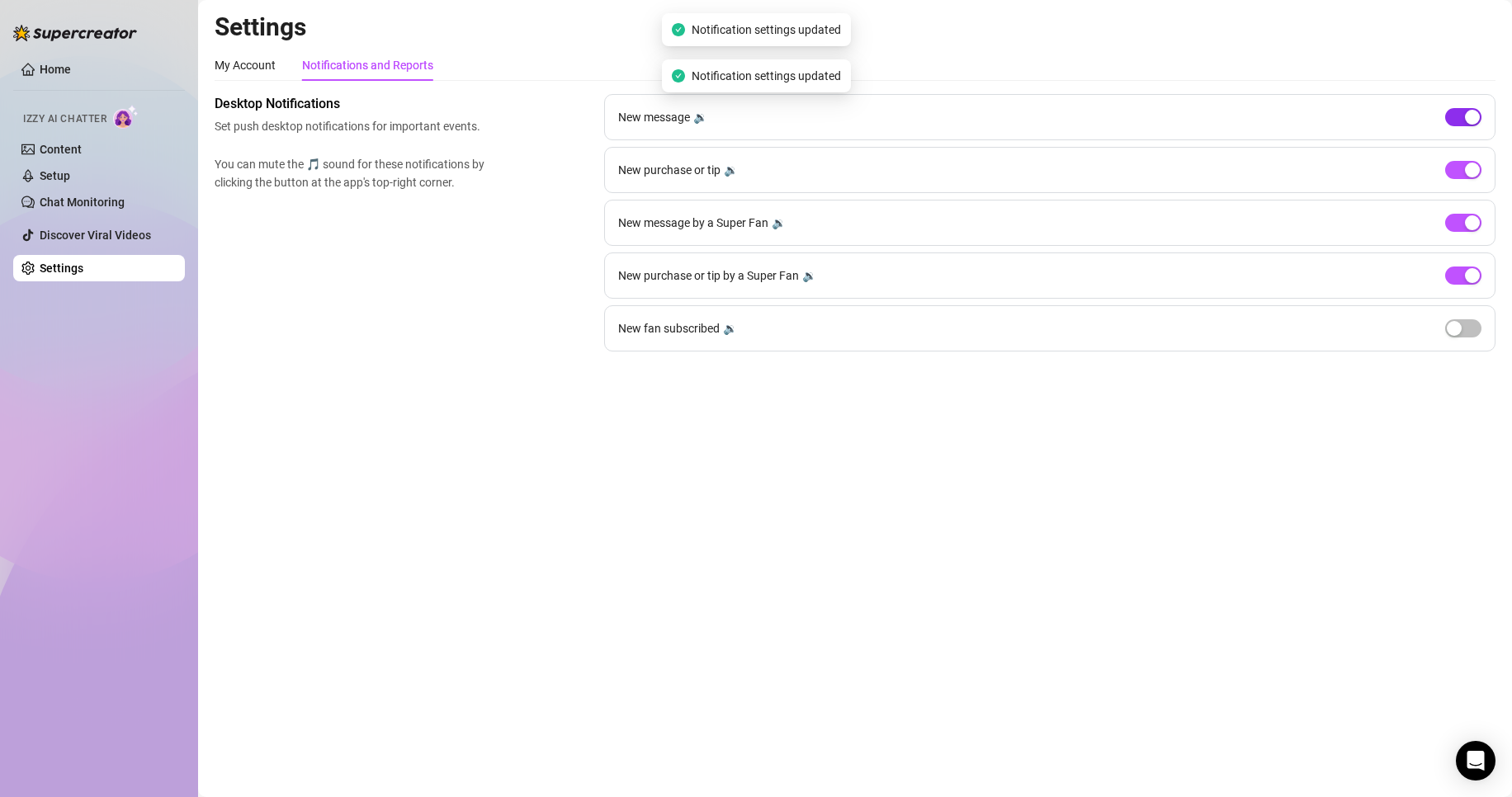 The image size is (1512, 797). I want to click on img: logo-BBDzfeDw.svg, so click(75, 33).